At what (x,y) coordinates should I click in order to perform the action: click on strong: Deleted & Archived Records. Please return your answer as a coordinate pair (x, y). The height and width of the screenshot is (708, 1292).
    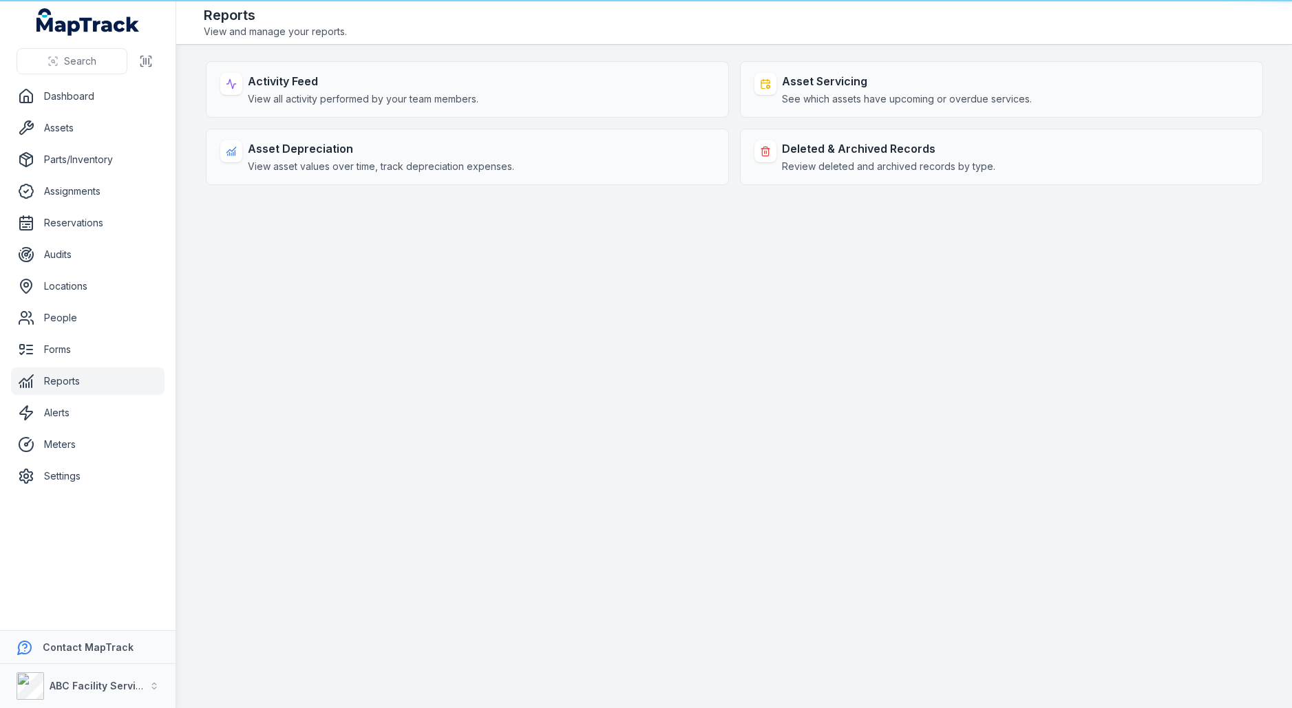
    Looking at the image, I should click on (889, 149).